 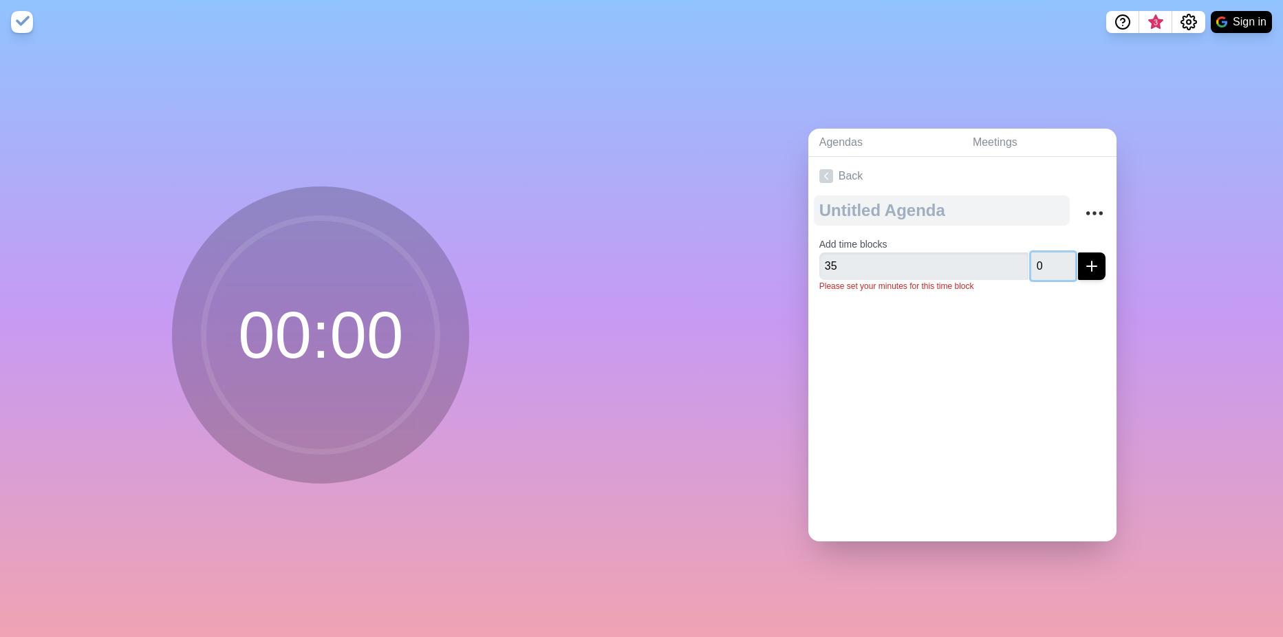 I want to click on a: Agendas, so click(x=885, y=142).